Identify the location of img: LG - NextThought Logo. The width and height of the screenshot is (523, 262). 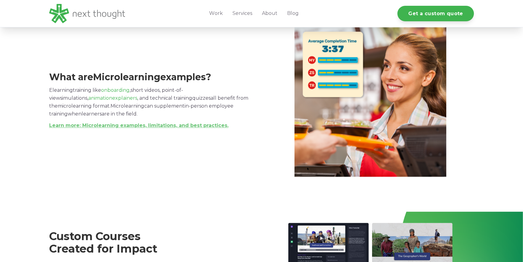
(87, 13).